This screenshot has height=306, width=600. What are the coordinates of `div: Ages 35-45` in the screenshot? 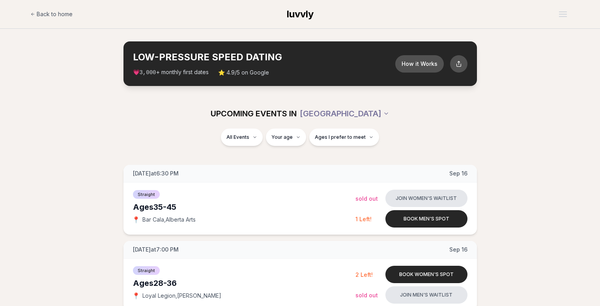 It's located at (244, 207).